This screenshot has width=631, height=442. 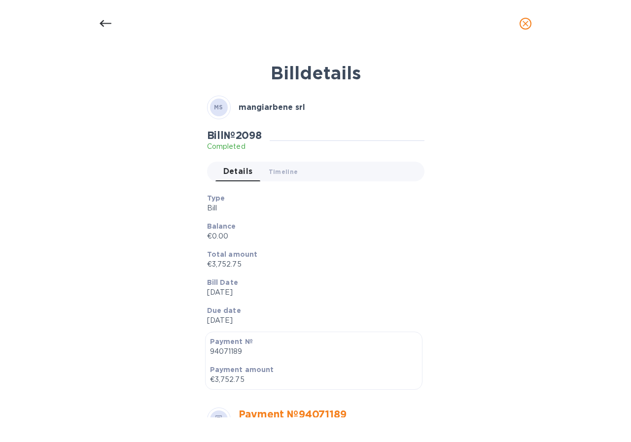 I want to click on p: Completed, so click(x=234, y=146).